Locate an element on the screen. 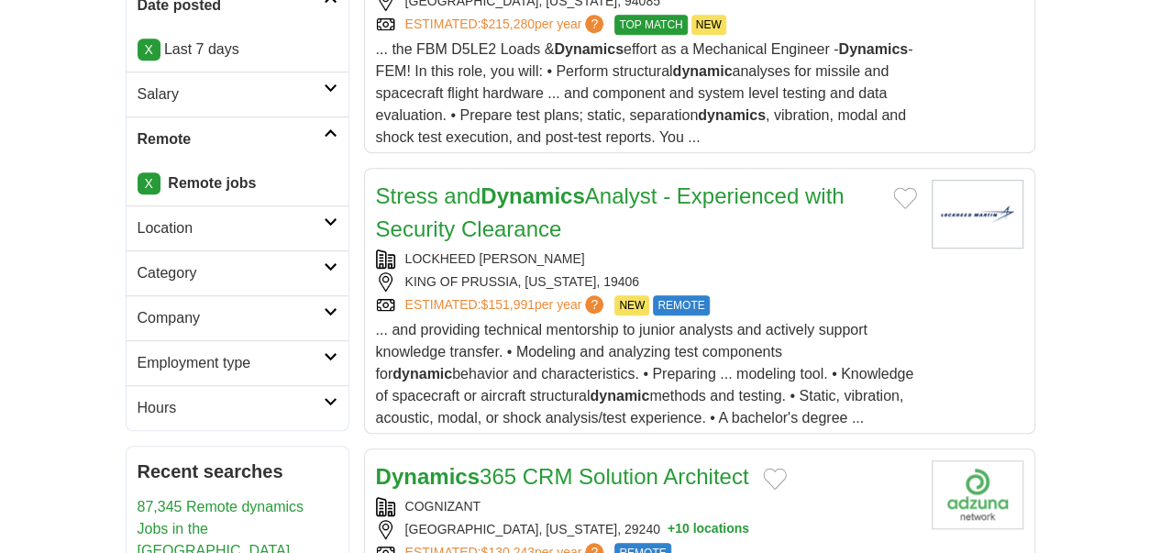  h2: Salary is located at coordinates (230, 94).